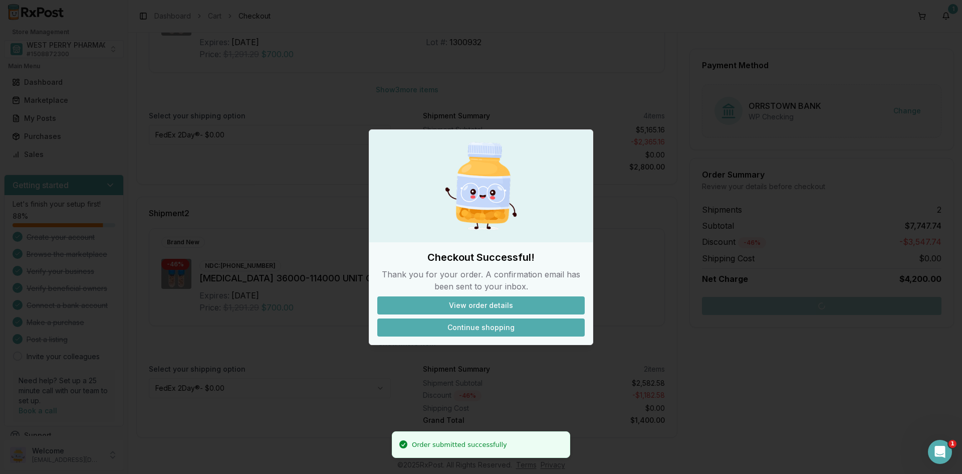  Describe the element at coordinates (481, 186) in the screenshot. I see `img: Happy Pill Bottle` at that location.